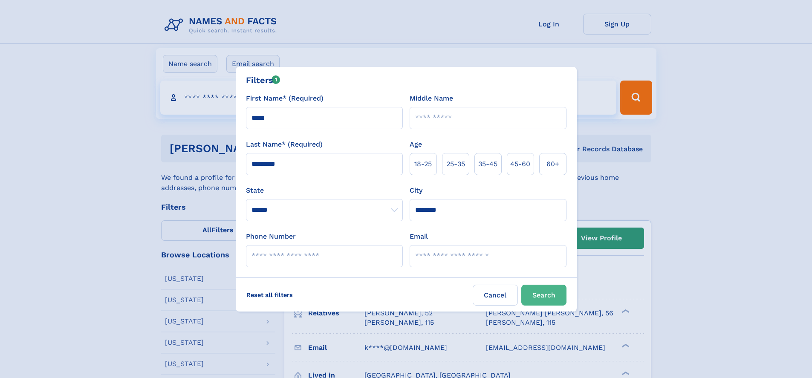  I want to click on span: 18‑25, so click(423, 164).